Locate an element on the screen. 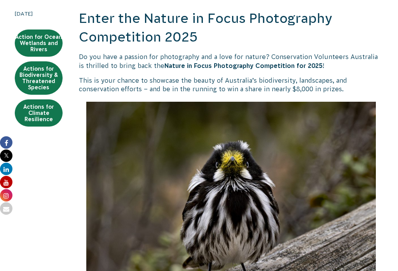 The width and height of the screenshot is (398, 271). a: Actions for Biodiversity & Threatened Species is located at coordinates (39, 78).